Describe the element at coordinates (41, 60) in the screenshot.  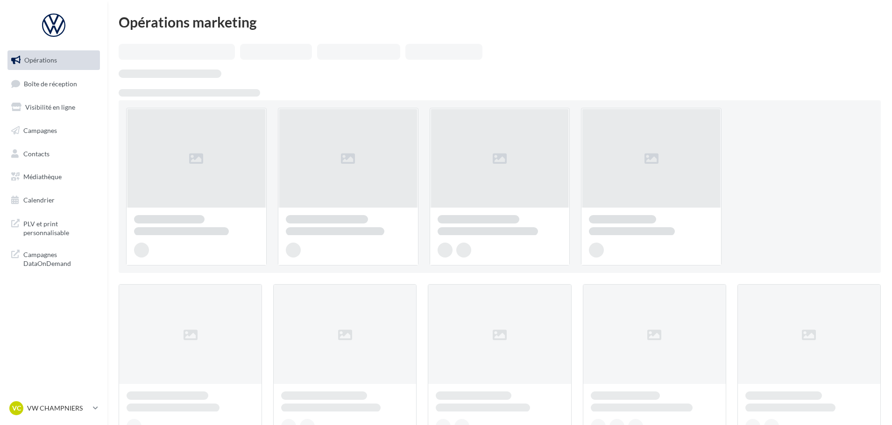
I see `span: Opérations` at that location.